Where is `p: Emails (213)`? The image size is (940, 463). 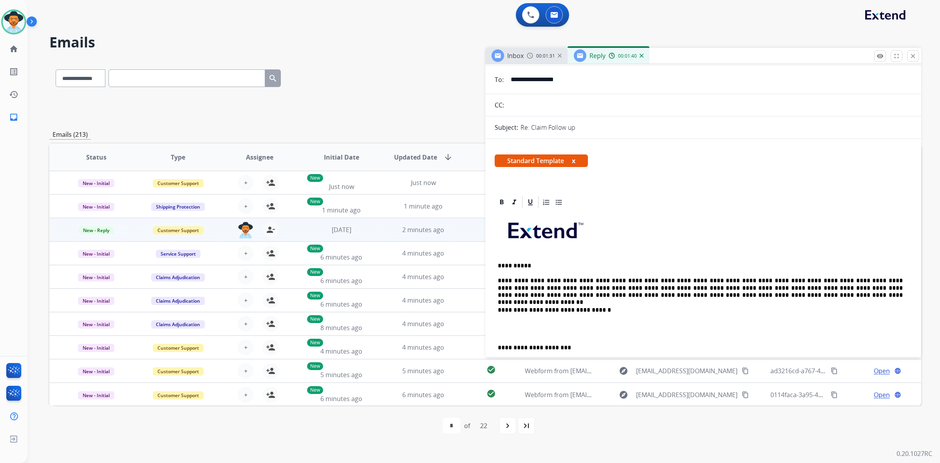
p: Emails (213) is located at coordinates (70, 134).